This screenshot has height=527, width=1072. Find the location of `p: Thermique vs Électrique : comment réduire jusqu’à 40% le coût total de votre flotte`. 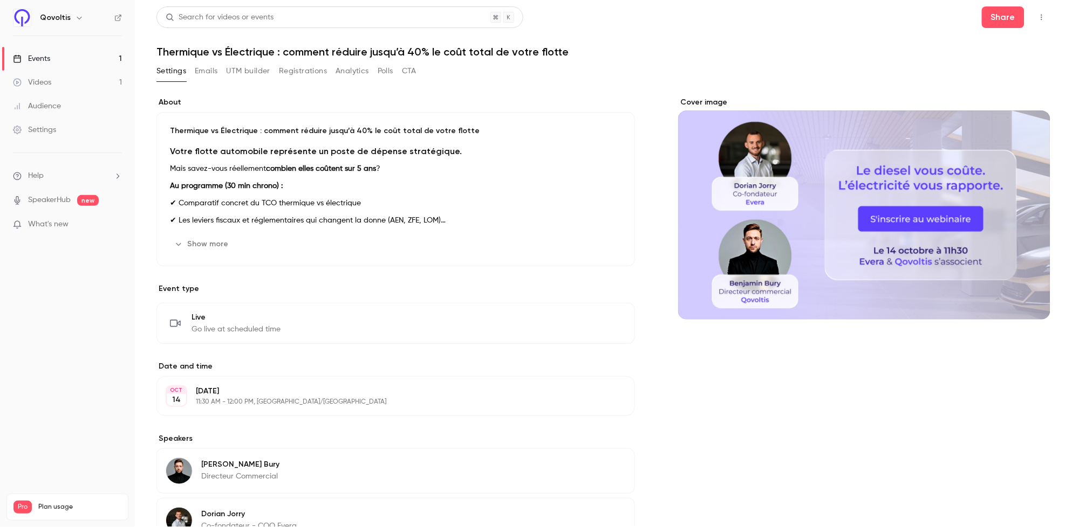

p: Thermique vs Électrique : comment réduire jusqu’à 40% le coût total de votre flotte is located at coordinates (395, 131).